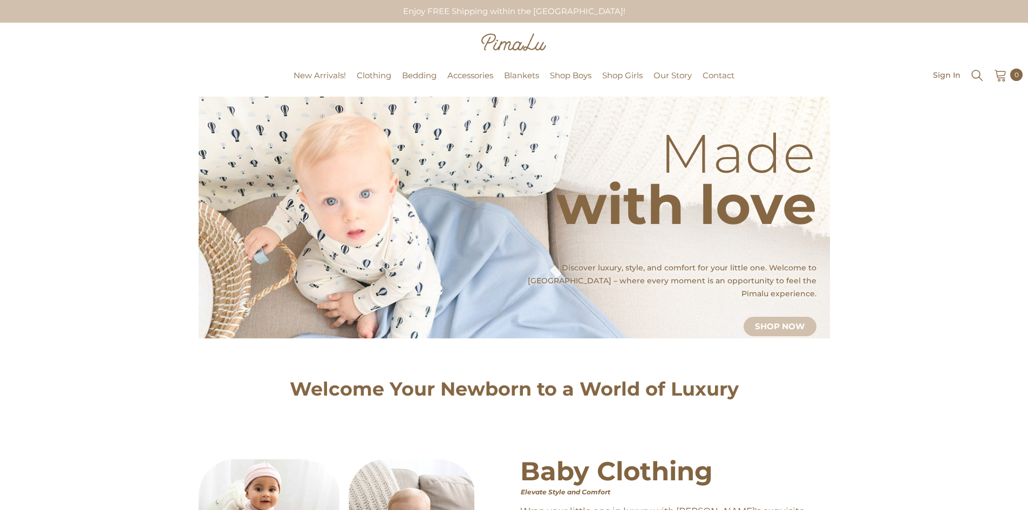  Describe the element at coordinates (374, 75) in the screenshot. I see `span: Clothing` at that location.